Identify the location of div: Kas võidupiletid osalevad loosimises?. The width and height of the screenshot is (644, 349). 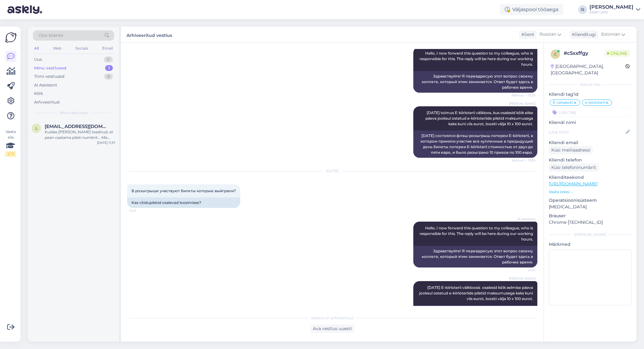
(184, 203).